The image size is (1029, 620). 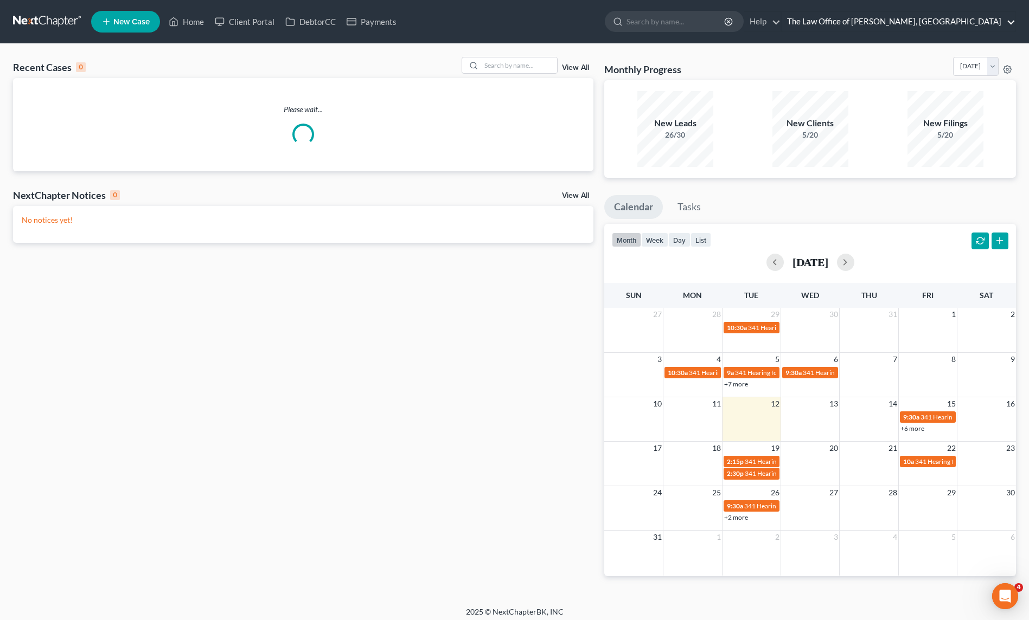 I want to click on a: Home, so click(x=186, y=22).